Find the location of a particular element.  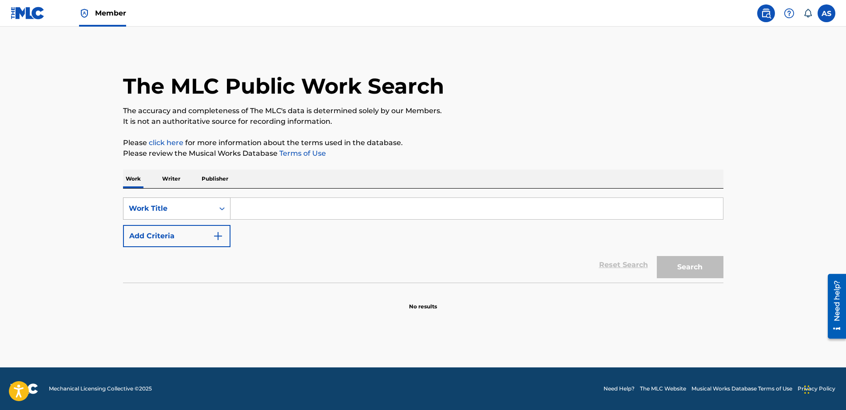

p: Work is located at coordinates (133, 179).